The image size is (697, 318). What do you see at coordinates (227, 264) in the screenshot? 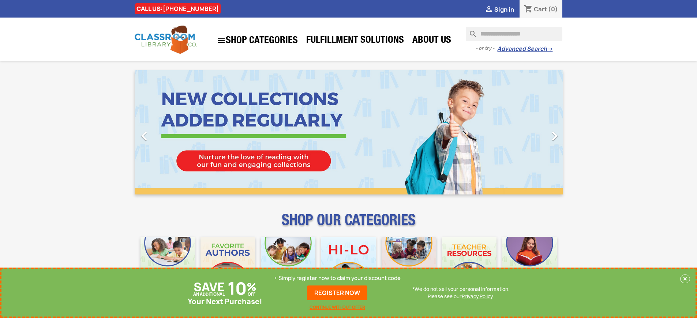
I see `img: CLC_Favorite_Authors_Mobile.jpg` at bounding box center [227, 264].